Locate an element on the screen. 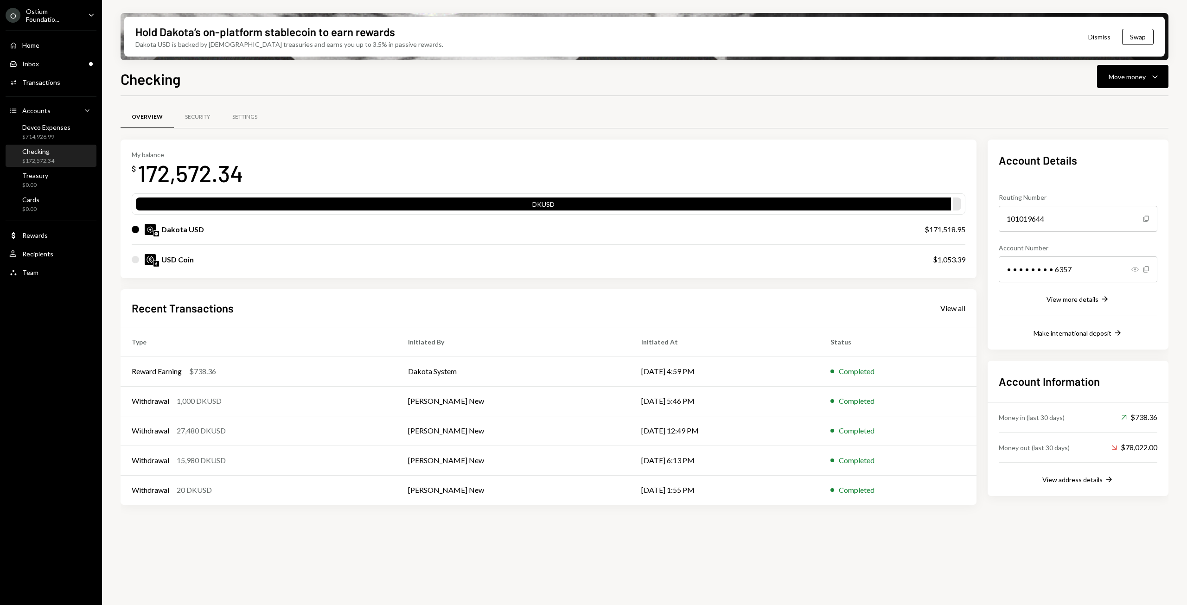 The width and height of the screenshot is (1187, 605). div: $172,572.34 is located at coordinates (38, 161).